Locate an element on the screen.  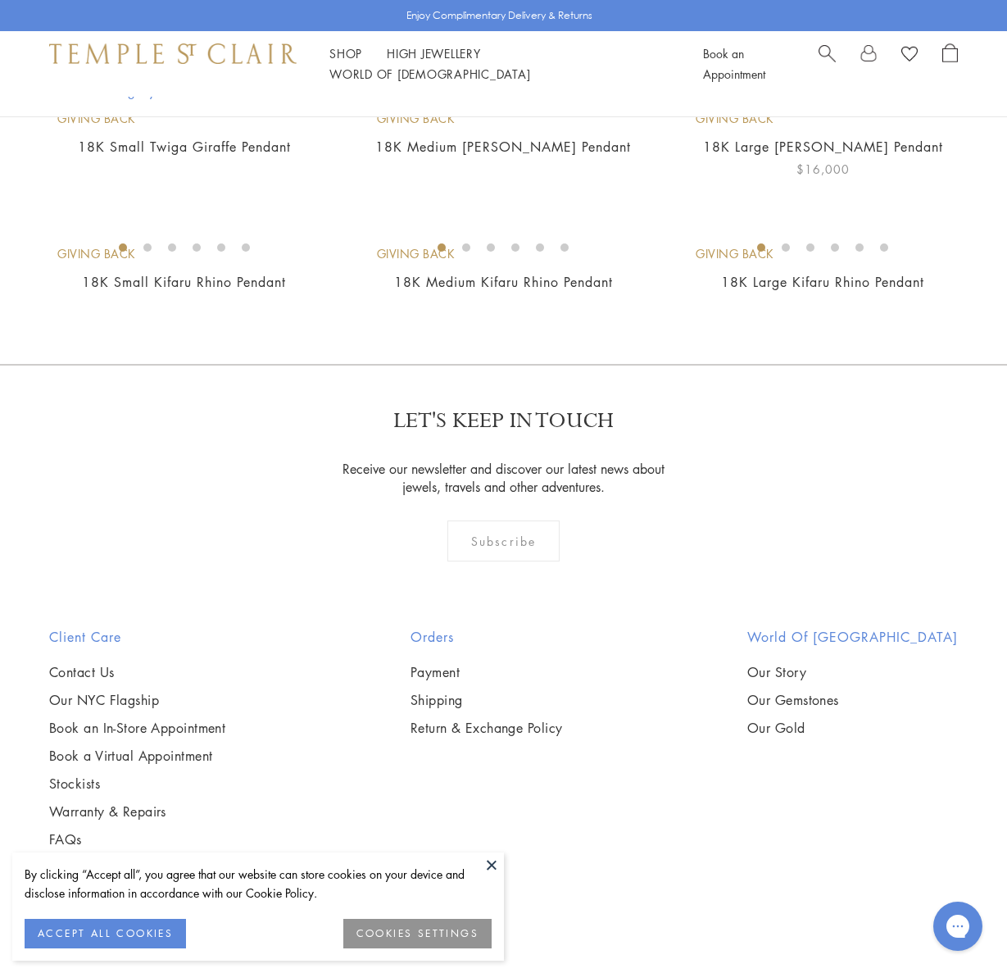
a: Open Shopping Bag is located at coordinates (950, 64).